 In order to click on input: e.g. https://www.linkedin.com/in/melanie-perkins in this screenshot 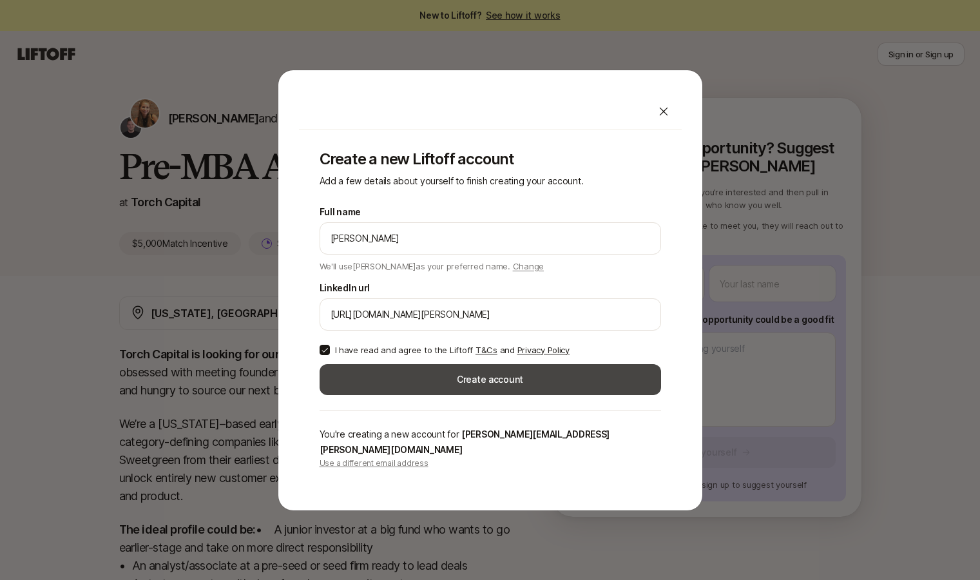, I will do `click(490, 314)`.